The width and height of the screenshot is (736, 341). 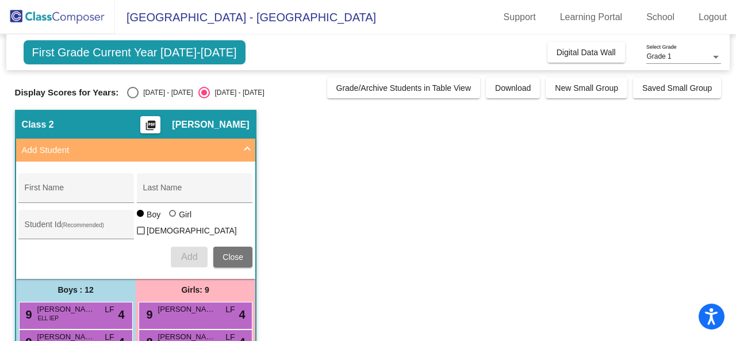 What do you see at coordinates (587, 88) in the screenshot?
I see `button: New Small Group` at bounding box center [587, 88].